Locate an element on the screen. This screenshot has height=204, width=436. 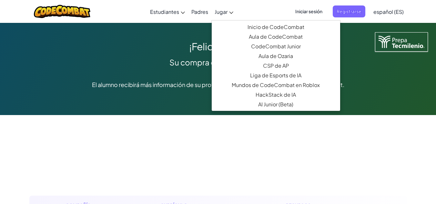
font: Aula de CodeCombat is located at coordinates (276, 36).